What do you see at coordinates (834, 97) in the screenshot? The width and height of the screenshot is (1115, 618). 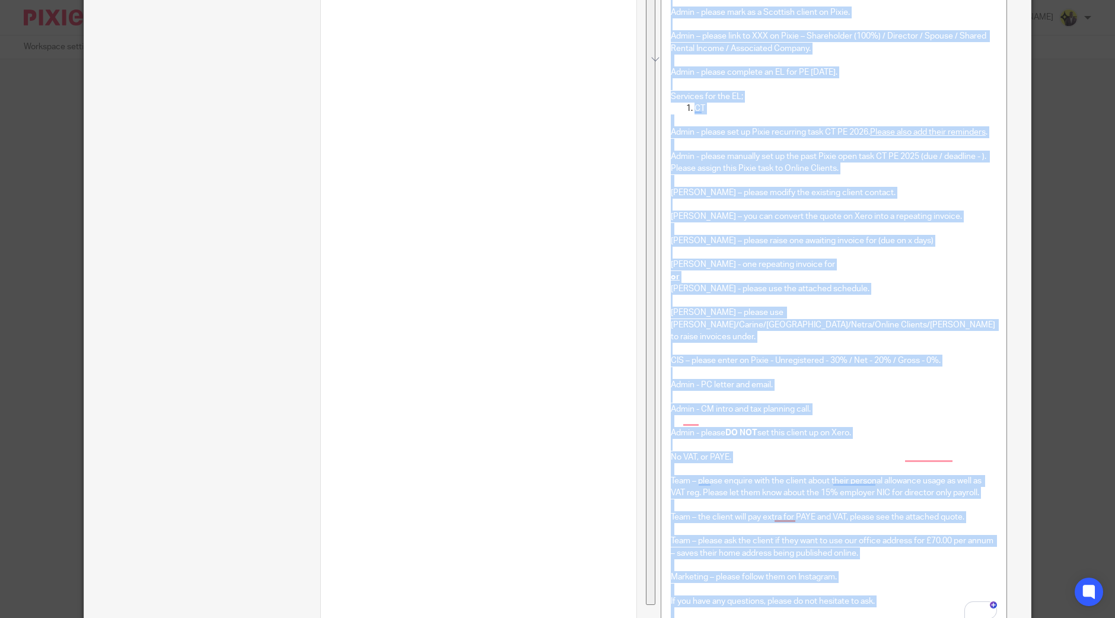 I see `p: Services for the EL;` at bounding box center [834, 97].